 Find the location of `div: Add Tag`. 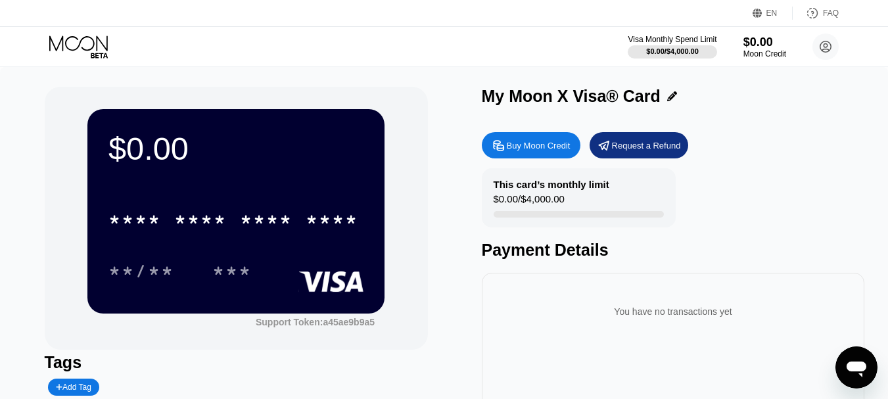

div: Add Tag is located at coordinates (74, 387).